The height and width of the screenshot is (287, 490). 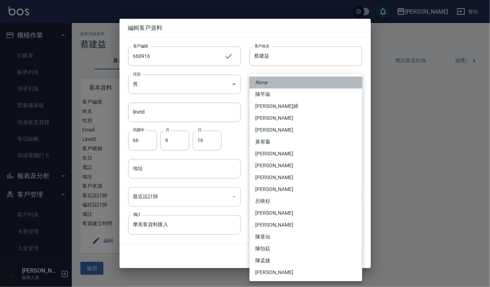 What do you see at coordinates (306, 260) in the screenshot?
I see `li: 陳孟婕` at bounding box center [306, 260].